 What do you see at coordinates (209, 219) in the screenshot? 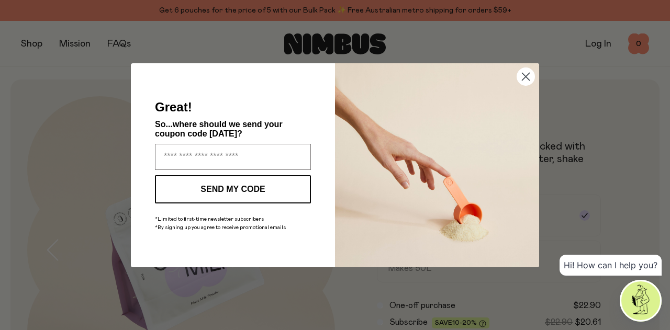
I see `span: *Limited to first-time newsletter subscribers` at bounding box center [209, 219].